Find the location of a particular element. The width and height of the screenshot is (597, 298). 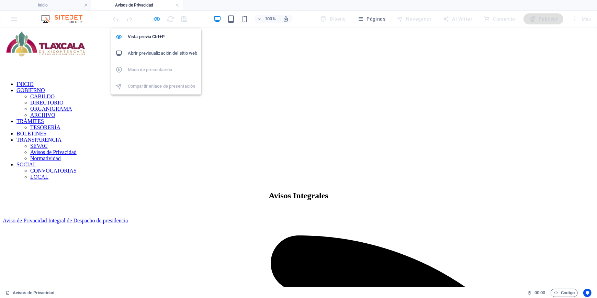

h6: Tiempo de la sesión is located at coordinates (536, 293).